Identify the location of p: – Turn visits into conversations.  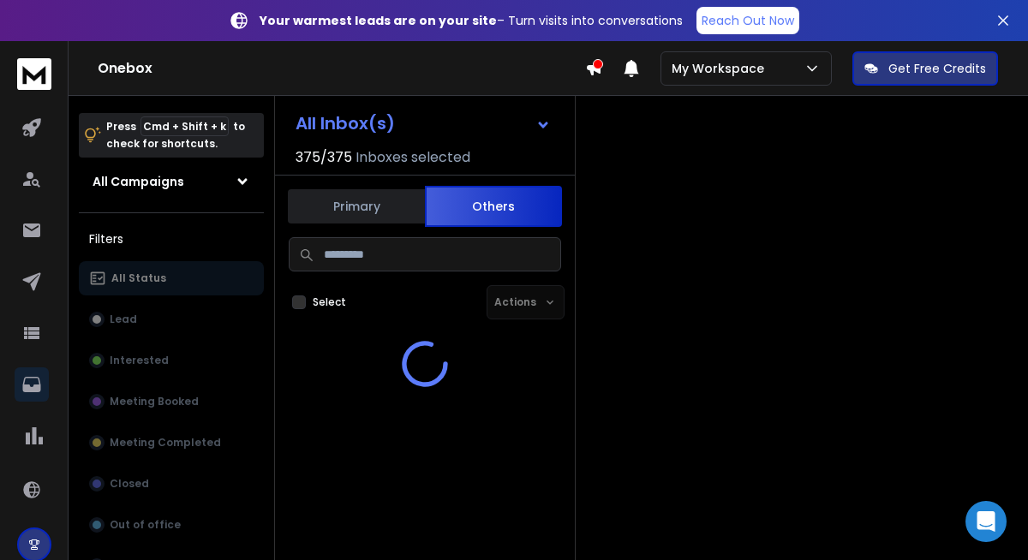
(471, 21).